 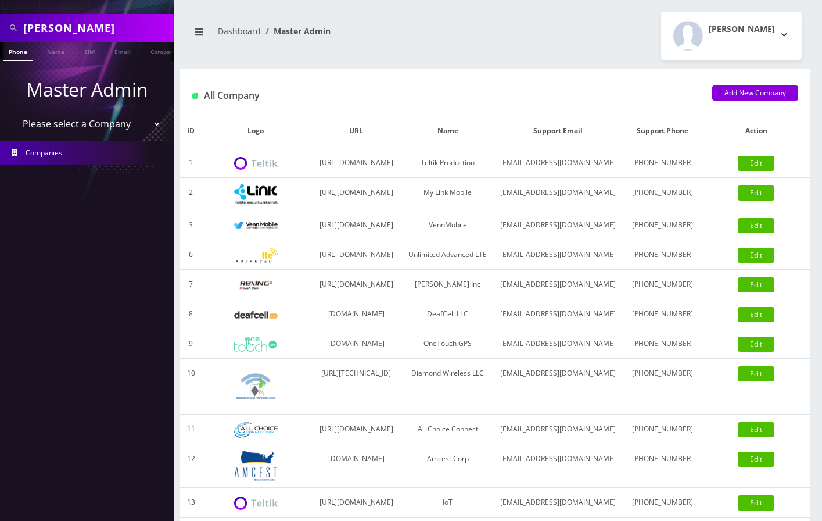 What do you see at coordinates (256, 503) in the screenshot?
I see `img: IoT` at bounding box center [256, 503].